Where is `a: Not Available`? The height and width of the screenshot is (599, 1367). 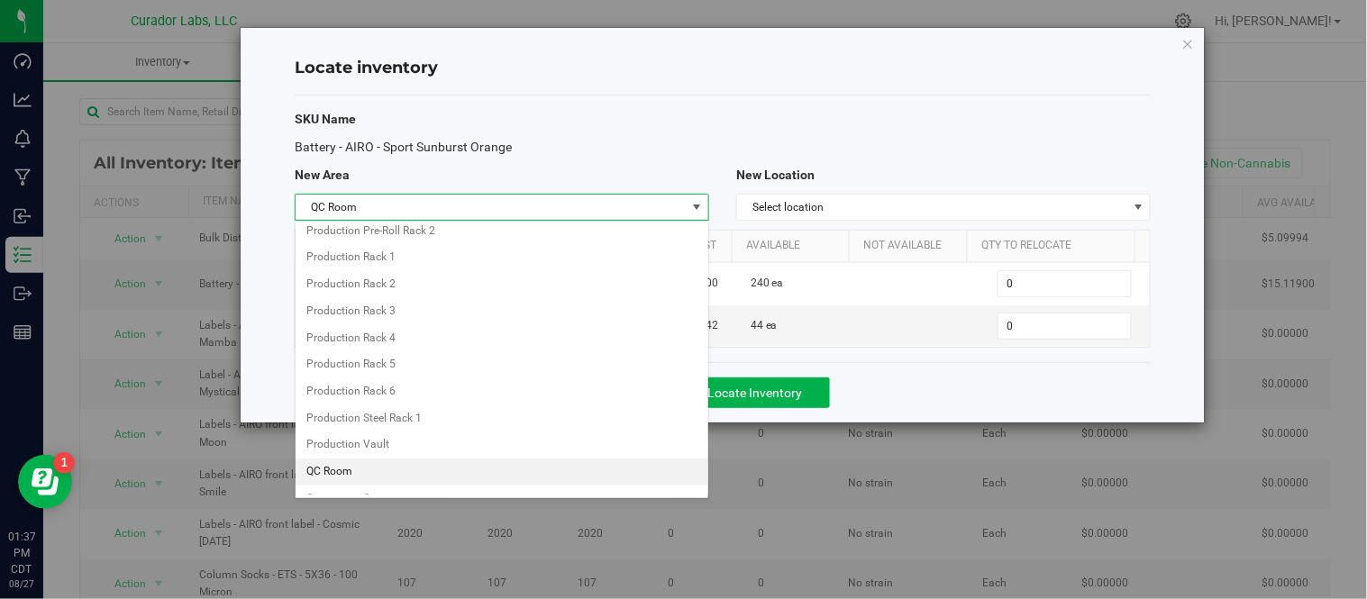
a: Not Available is located at coordinates (912, 246).